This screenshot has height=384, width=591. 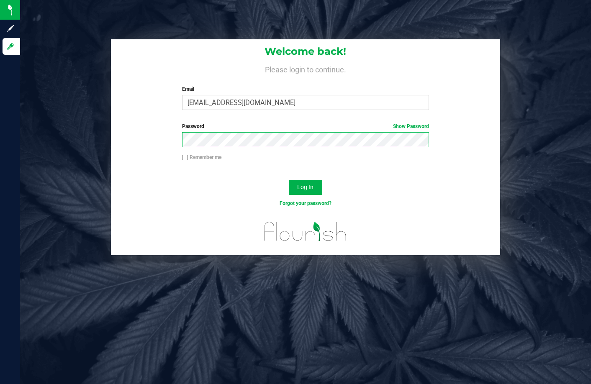 What do you see at coordinates (10, 46) in the screenshot?
I see `inline-svg: Log in` at bounding box center [10, 46].